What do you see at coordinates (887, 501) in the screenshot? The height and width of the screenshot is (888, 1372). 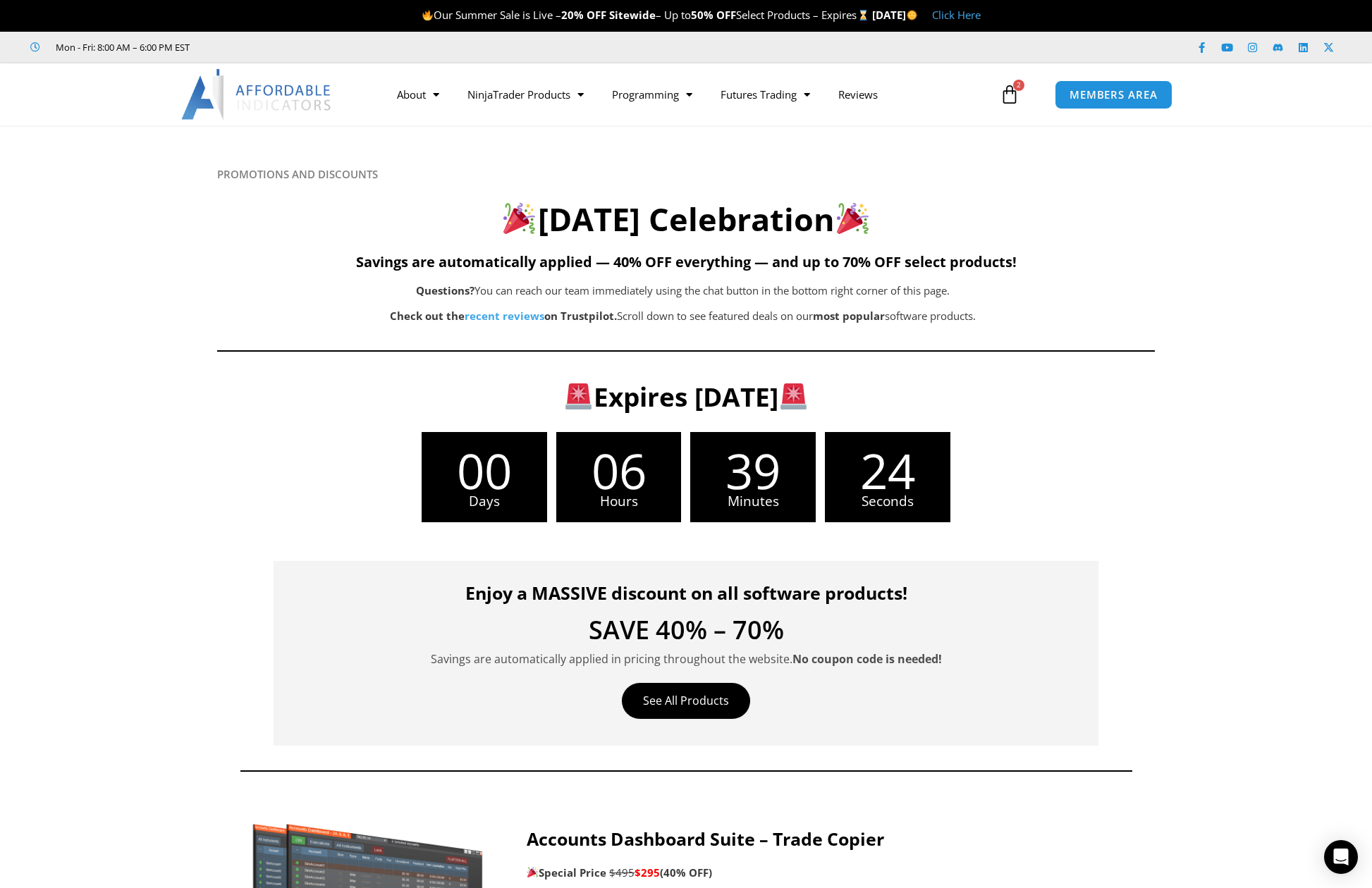 I see `span: Seconds` at bounding box center [887, 501].